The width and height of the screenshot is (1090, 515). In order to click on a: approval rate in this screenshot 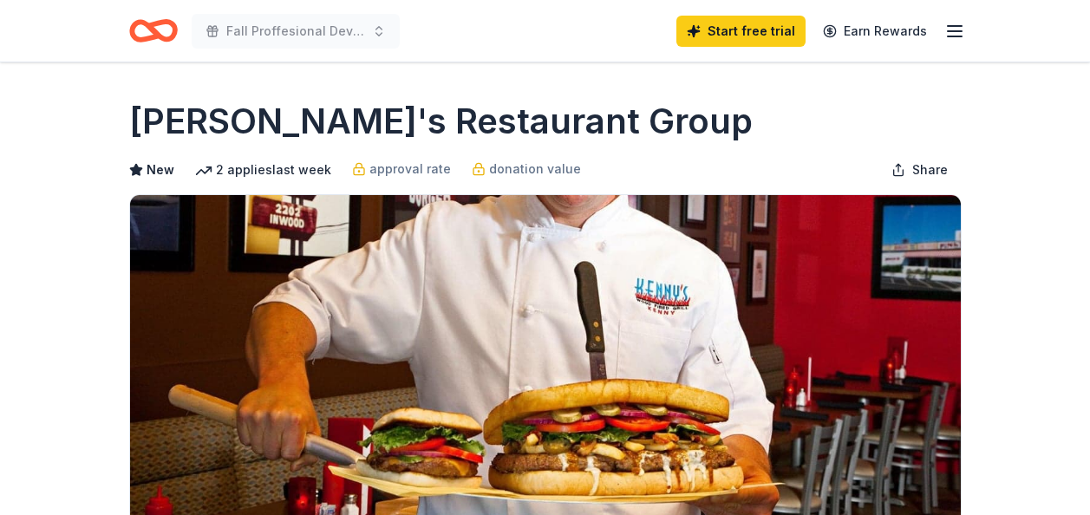, I will do `click(402, 169)`.